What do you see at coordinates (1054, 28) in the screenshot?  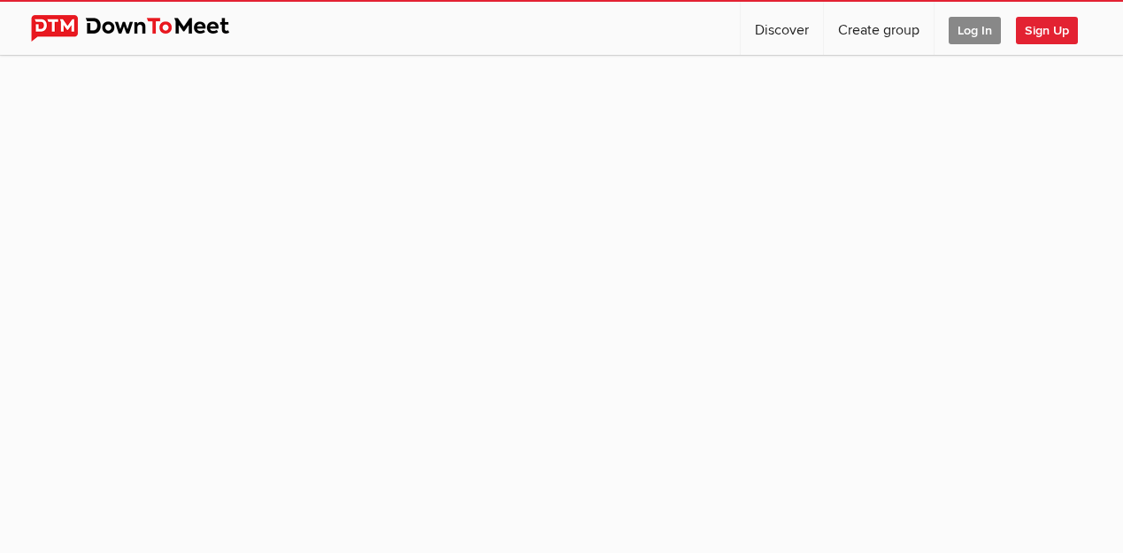 I see `a: Sign Up` at bounding box center [1054, 28].